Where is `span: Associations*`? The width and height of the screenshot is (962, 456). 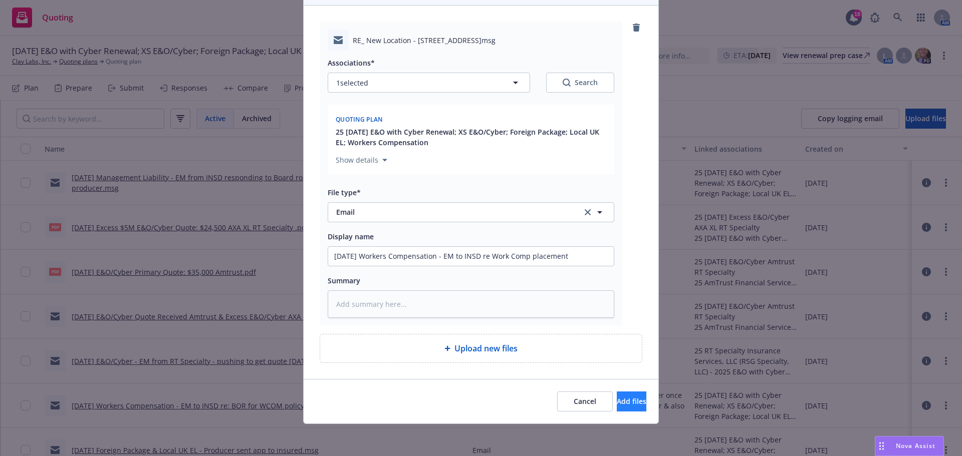 span: Associations* is located at coordinates (351, 63).